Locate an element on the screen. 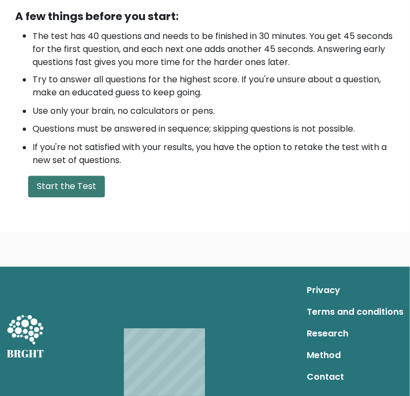  li: Use only your brain, no calculators or pens. is located at coordinates (214, 111).